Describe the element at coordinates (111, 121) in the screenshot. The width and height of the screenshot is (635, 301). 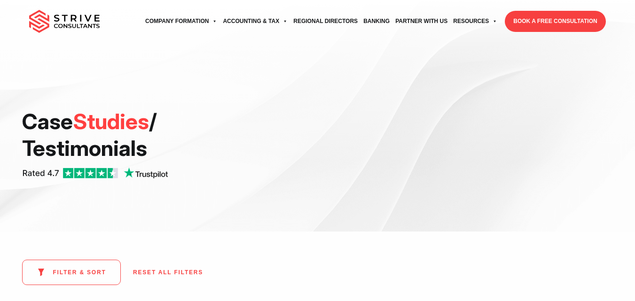
I see `span: Studies` at that location.